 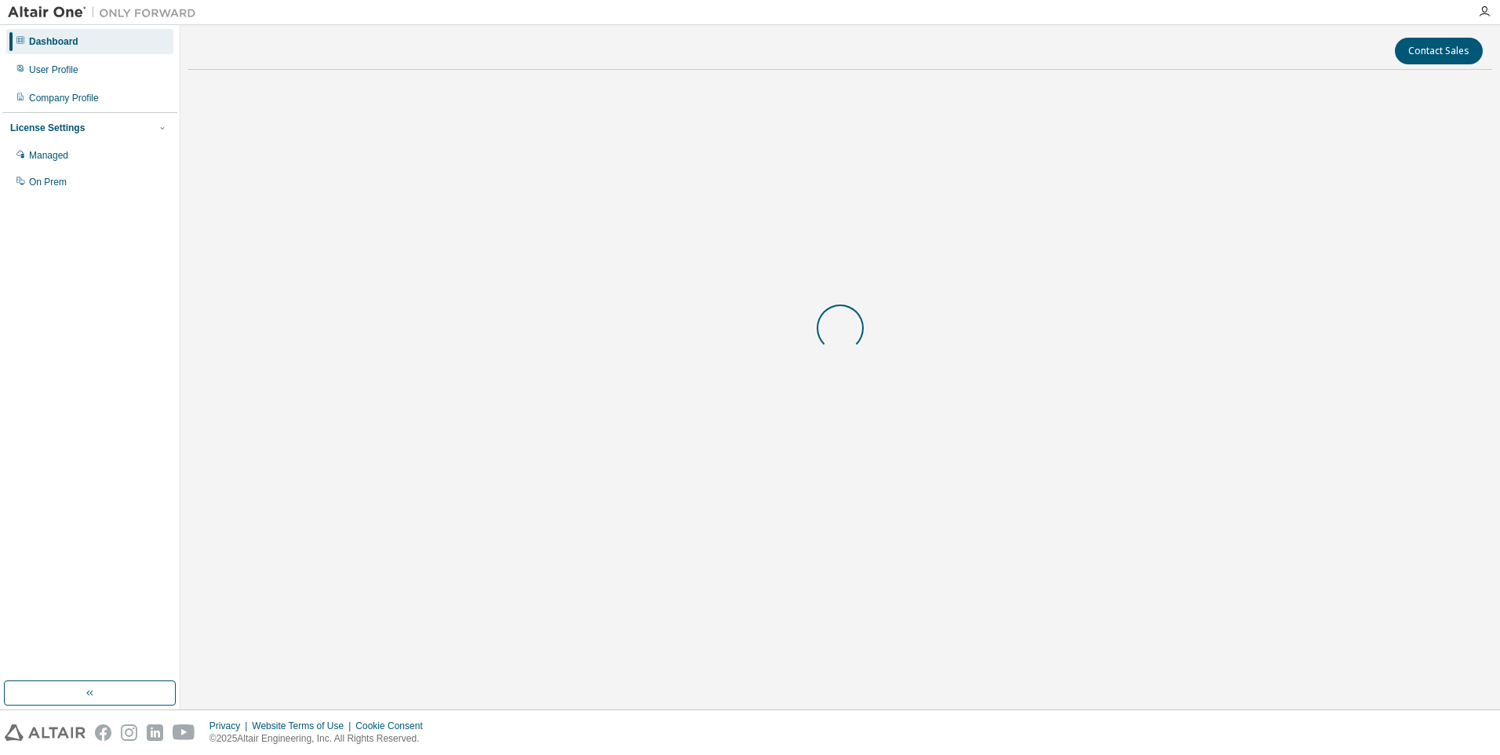 I want to click on button: Contact Sales, so click(x=1439, y=51).